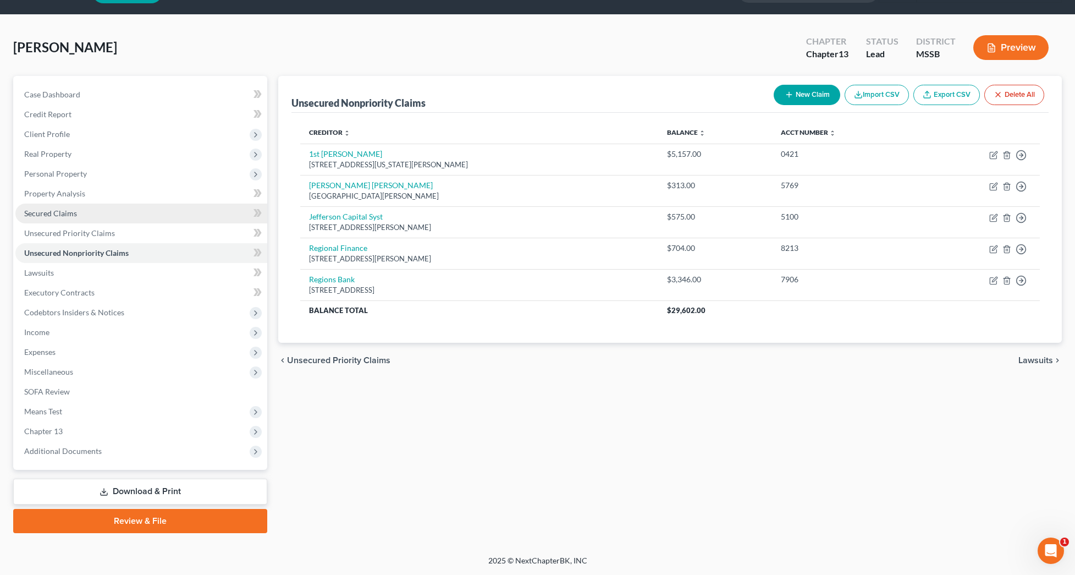  What do you see at coordinates (808, 132) in the screenshot?
I see `a: Acct Number unfold_more` at bounding box center [808, 132].